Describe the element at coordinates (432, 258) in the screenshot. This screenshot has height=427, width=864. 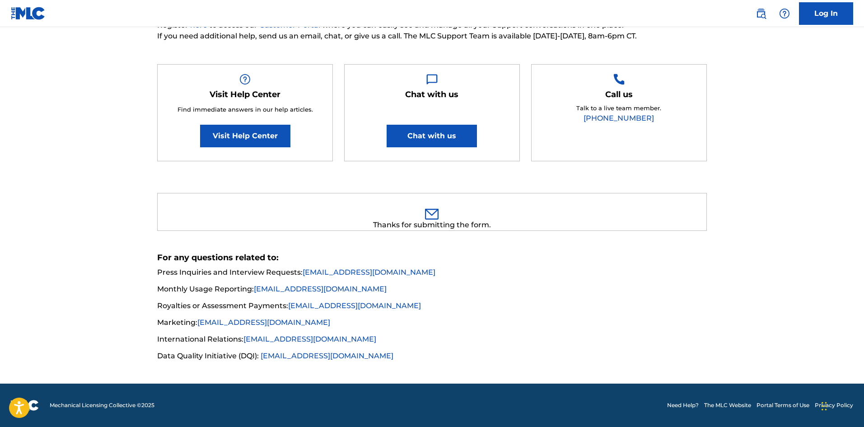
I see `h5: For any questions related to:` at that location.